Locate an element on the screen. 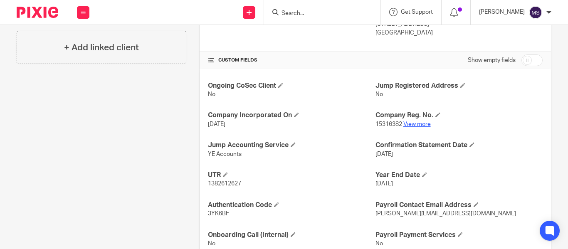 Image resolution: width=568 pixels, height=249 pixels. span: 3YK6BF is located at coordinates (218, 214).